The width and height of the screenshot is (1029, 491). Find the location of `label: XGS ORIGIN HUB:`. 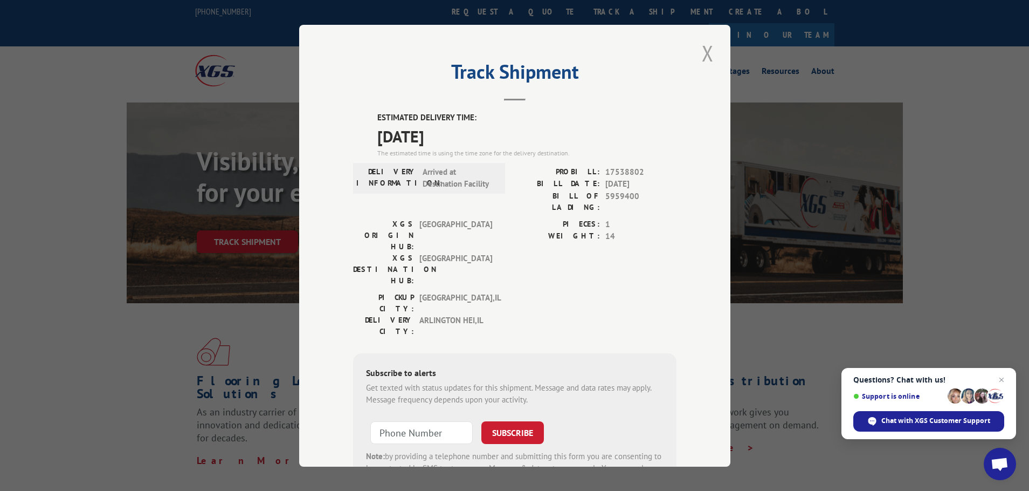

label: XGS ORIGIN HUB: is located at coordinates (383, 235).